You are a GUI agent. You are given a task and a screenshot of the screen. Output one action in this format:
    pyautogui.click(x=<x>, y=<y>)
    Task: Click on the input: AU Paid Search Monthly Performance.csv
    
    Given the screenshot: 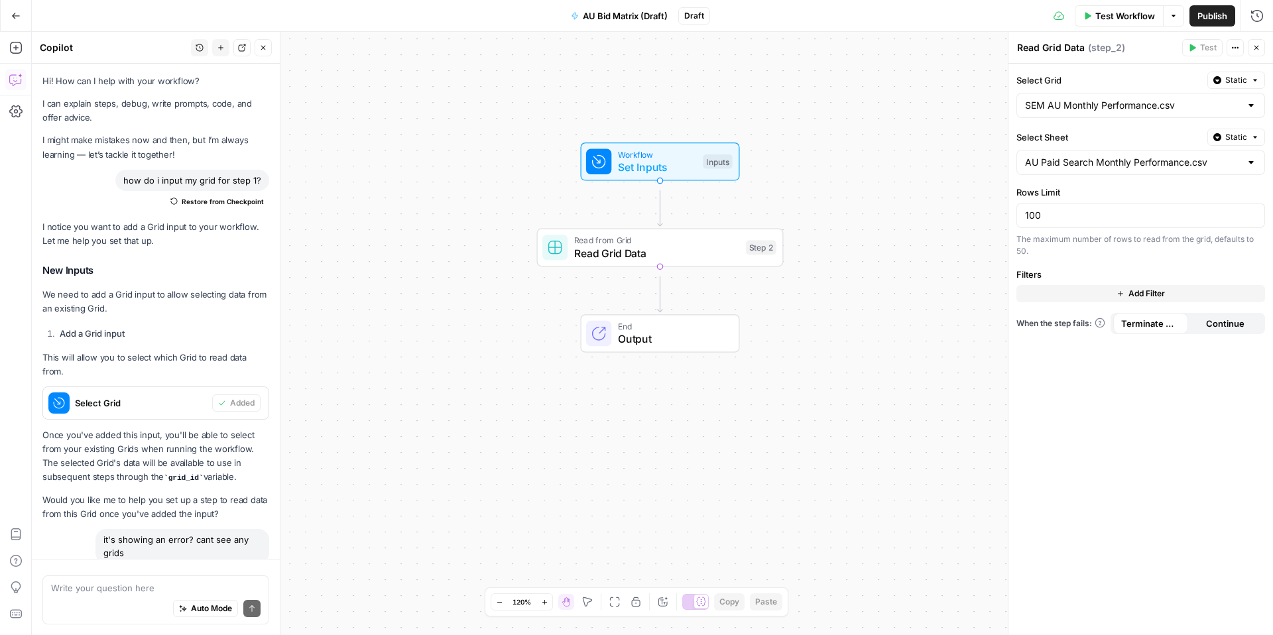 What is the action you would take?
    pyautogui.click(x=1132, y=162)
    